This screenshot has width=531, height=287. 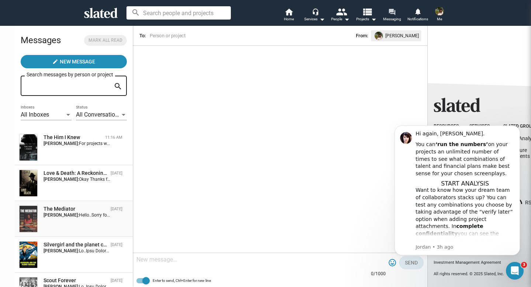 I want to click on span: Projects, so click(x=366, y=19).